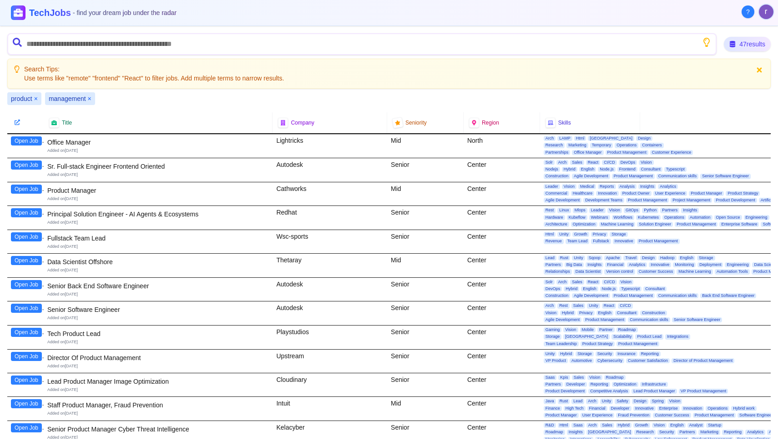 The height and width of the screenshot is (446, 778). Describe the element at coordinates (732, 271) in the screenshot. I see `span: Automation Tools` at that location.